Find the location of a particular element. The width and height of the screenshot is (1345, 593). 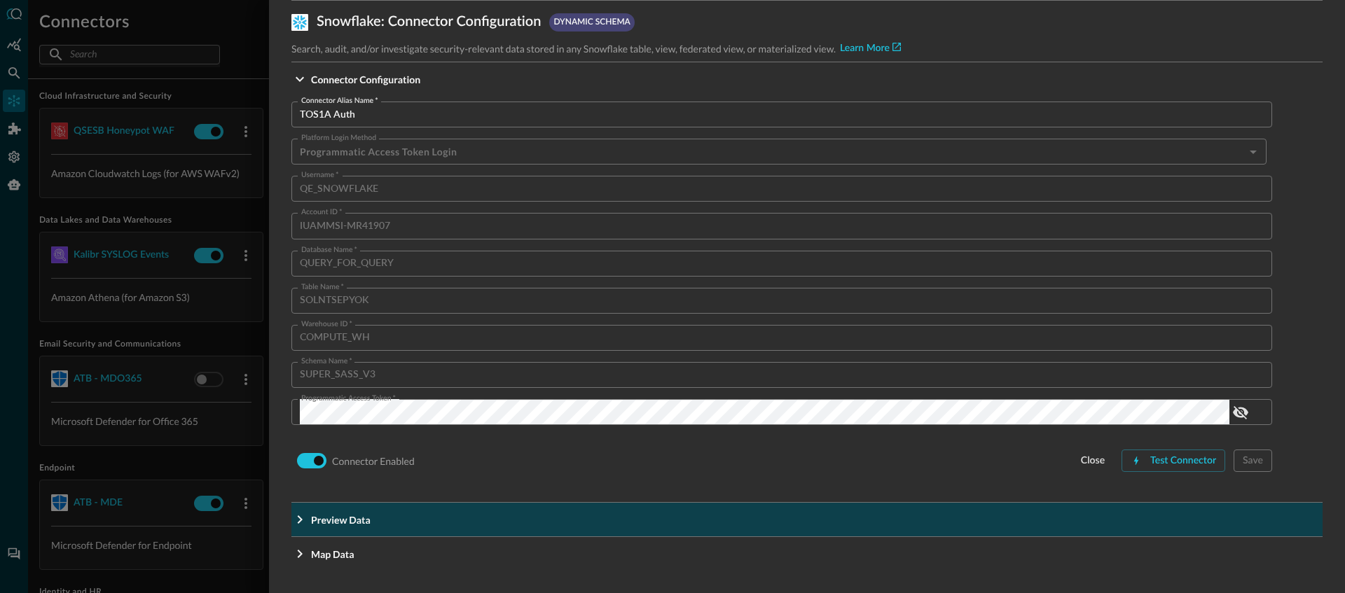

p: Search, audit, and/or investigate security-relevant data stored in any Snowflake table, view, fed... is located at coordinates (563, 48).